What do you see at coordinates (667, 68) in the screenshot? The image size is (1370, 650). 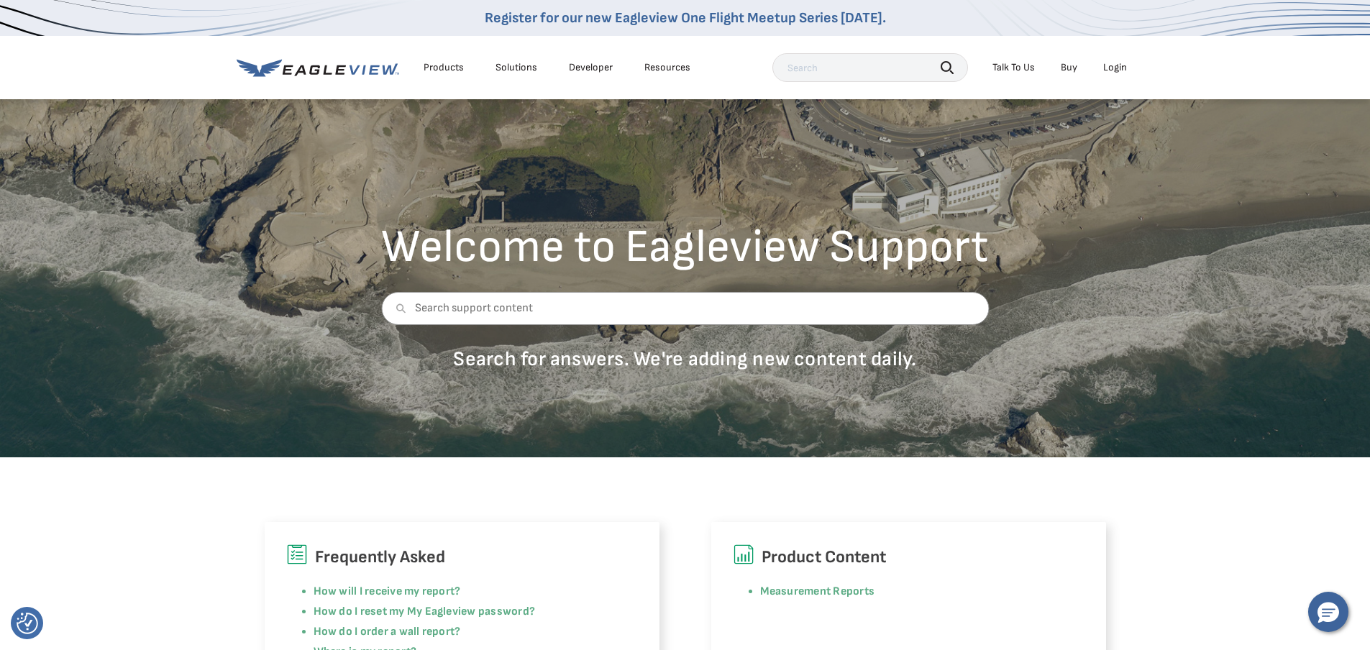 I see `div: Resources` at bounding box center [667, 68].